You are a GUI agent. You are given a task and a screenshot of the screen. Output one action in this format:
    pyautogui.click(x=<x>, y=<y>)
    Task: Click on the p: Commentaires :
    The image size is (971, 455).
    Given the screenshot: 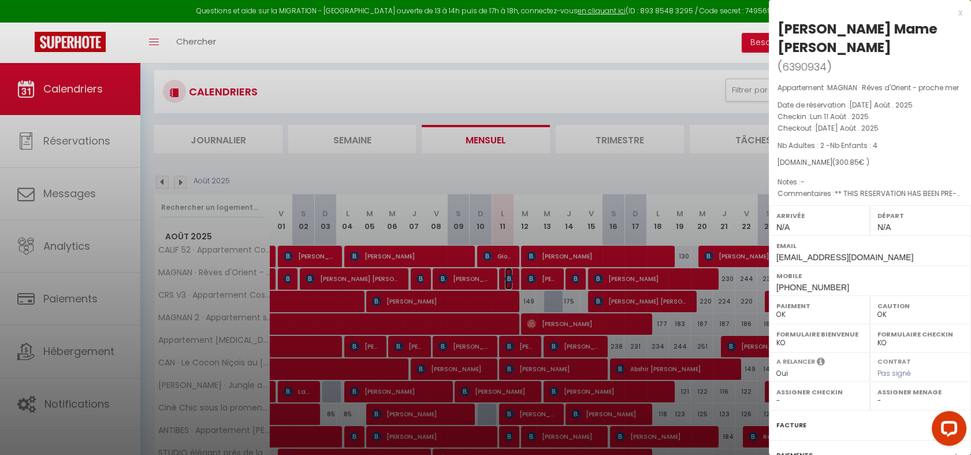 What is the action you would take?
    pyautogui.click(x=870, y=194)
    